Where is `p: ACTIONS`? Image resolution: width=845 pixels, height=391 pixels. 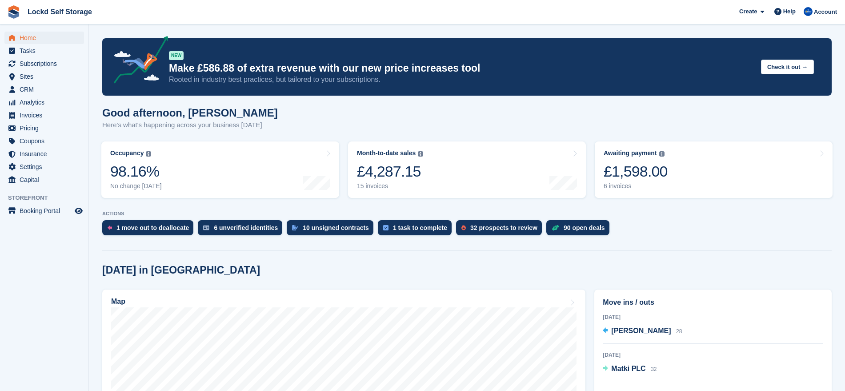
p: ACTIONS is located at coordinates (467, 213).